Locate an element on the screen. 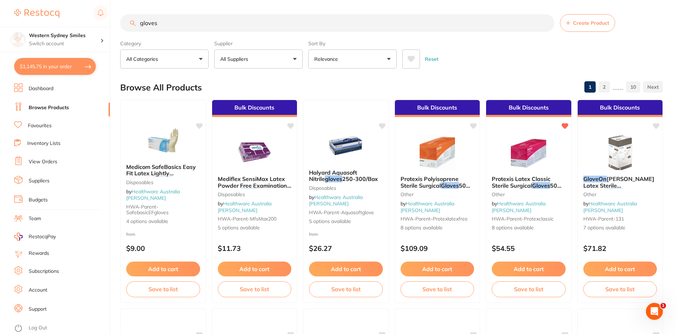  span: 1 is located at coordinates (663, 306).